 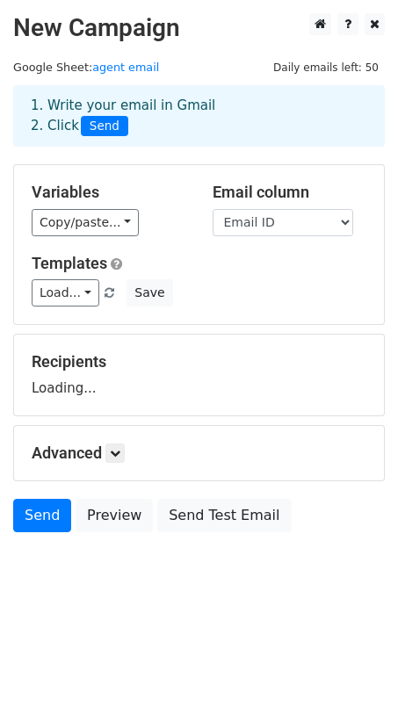 What do you see at coordinates (109, 192) in the screenshot?
I see `h5: Variables` at bounding box center [109, 192].